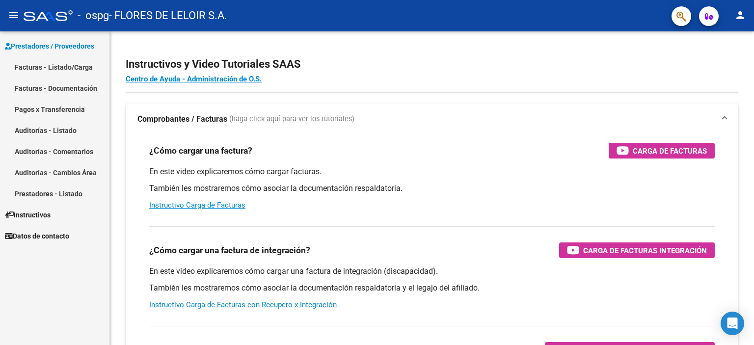  I want to click on button: Carga de Facturas, so click(662, 151).